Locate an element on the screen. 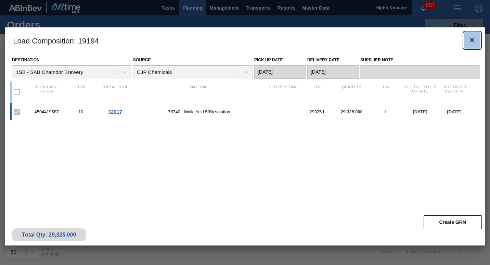  div: Total Qty: 29,325.000 is located at coordinates (49, 235).